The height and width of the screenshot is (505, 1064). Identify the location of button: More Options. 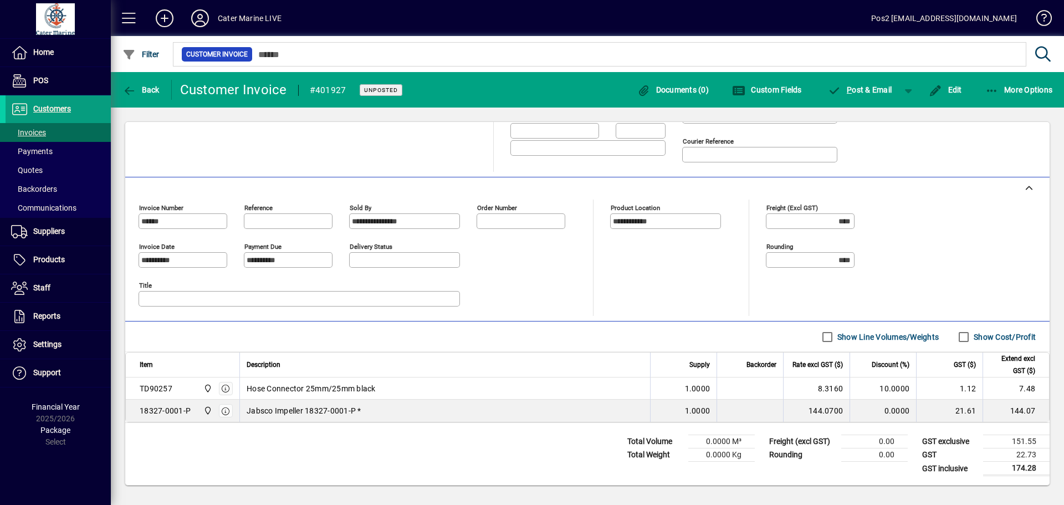
(1019, 90).